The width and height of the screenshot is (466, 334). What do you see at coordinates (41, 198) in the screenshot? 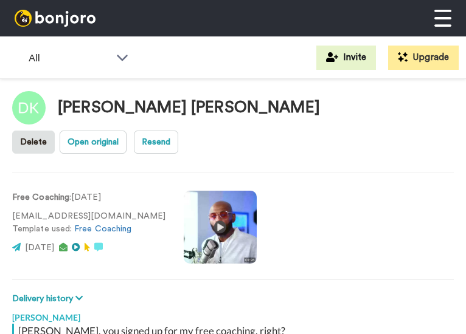
I see `strong: Free Coaching` at bounding box center [41, 198].